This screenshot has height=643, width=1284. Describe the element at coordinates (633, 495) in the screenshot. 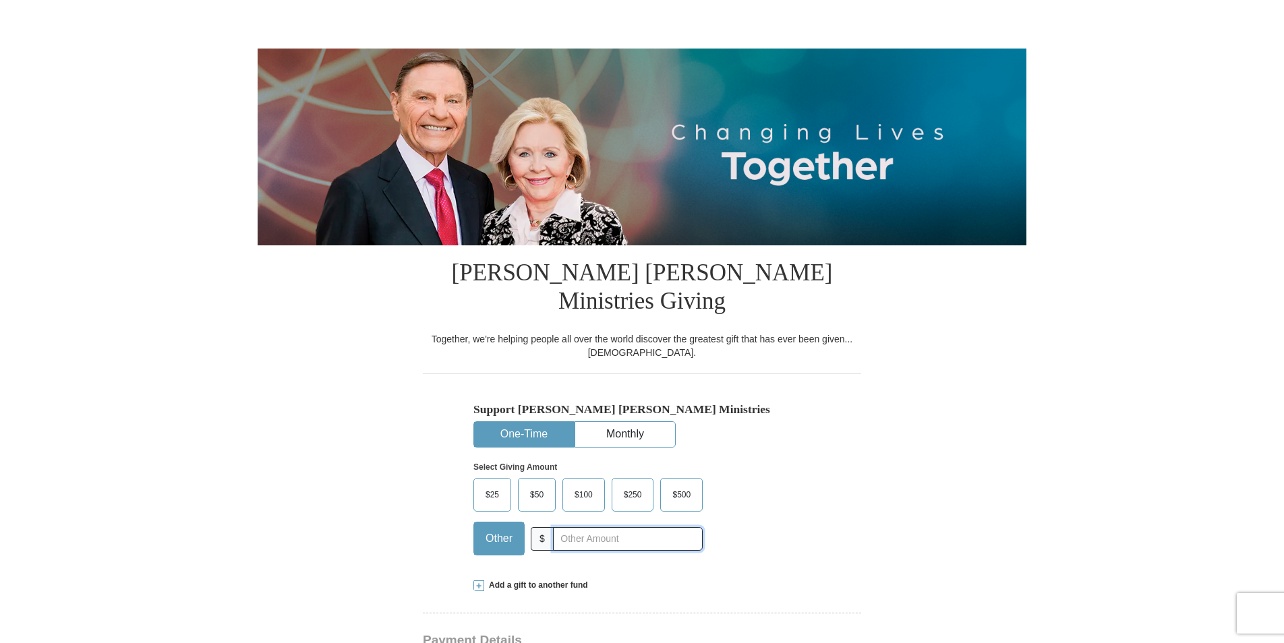

I see `span: $250` at that location.